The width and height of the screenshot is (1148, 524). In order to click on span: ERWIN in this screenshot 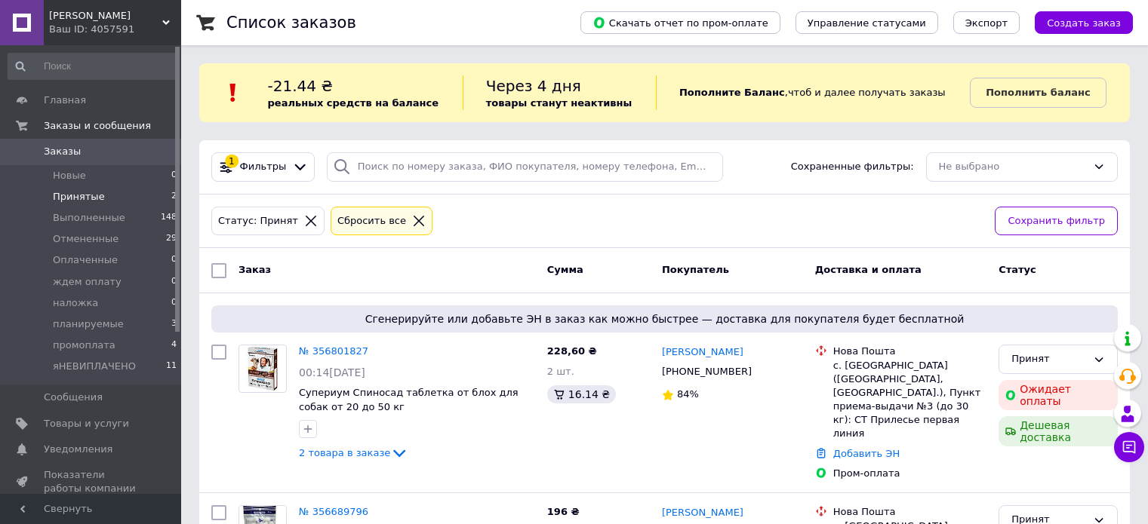, I will do `click(106, 16)`.